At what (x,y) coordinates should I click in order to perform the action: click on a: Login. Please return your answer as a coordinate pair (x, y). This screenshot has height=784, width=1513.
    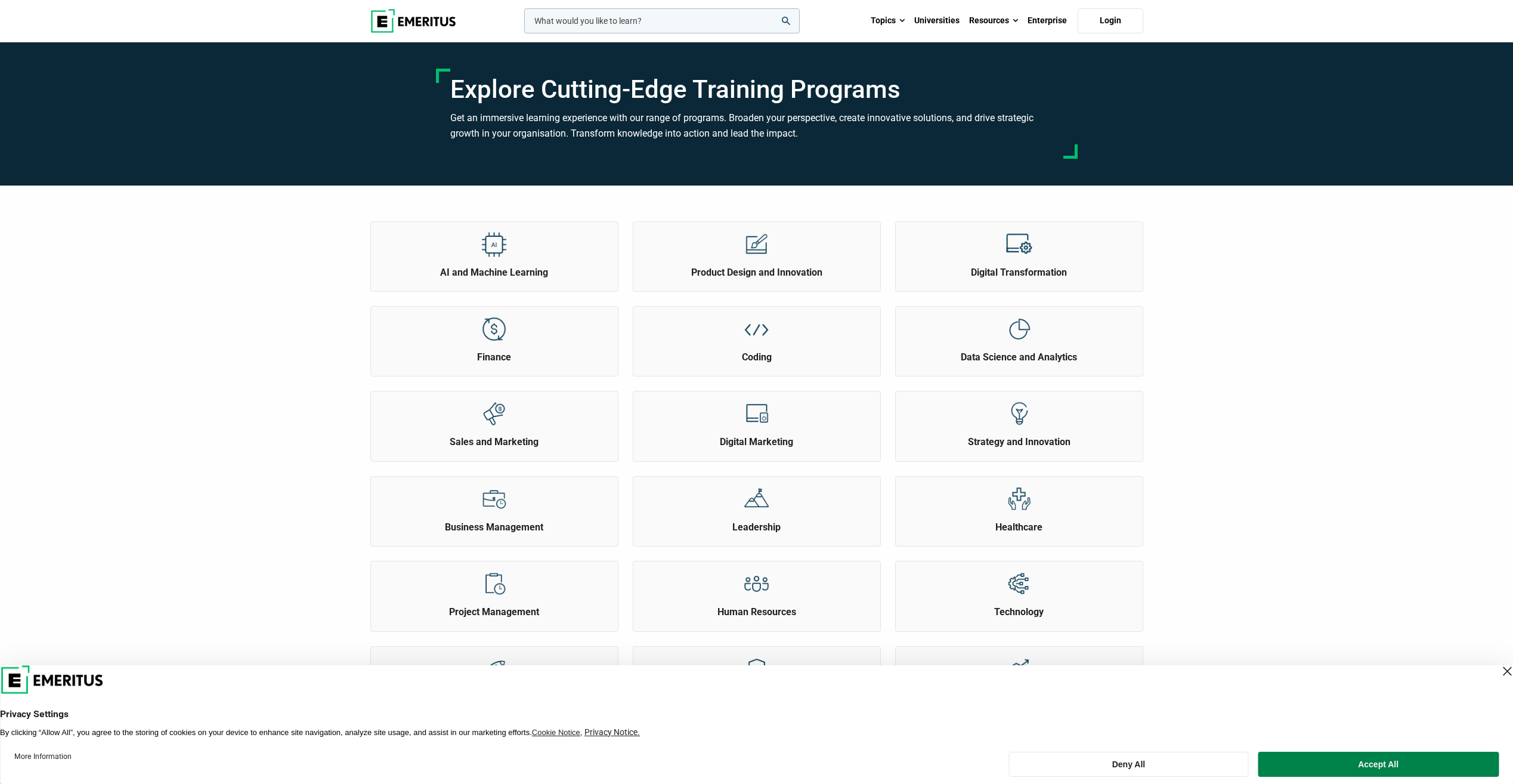
    Looking at the image, I should click on (1111, 20).